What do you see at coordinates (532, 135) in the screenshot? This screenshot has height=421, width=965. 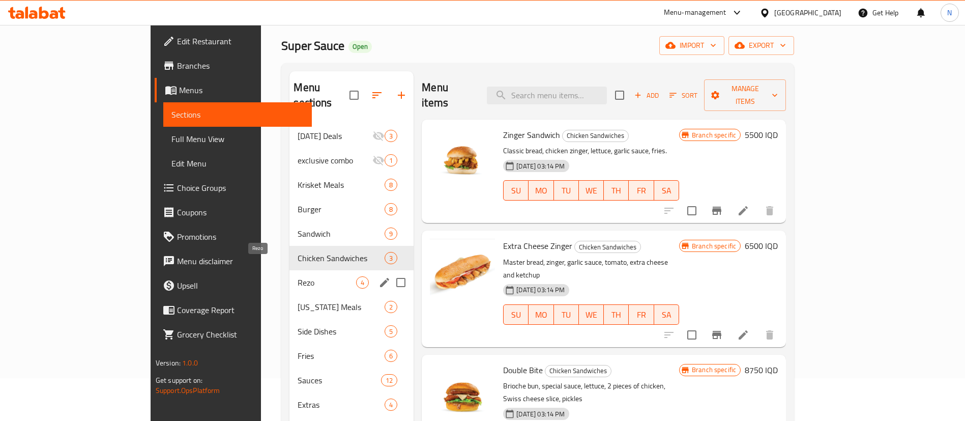 I see `span: Zinger Sandwich` at bounding box center [532, 135].